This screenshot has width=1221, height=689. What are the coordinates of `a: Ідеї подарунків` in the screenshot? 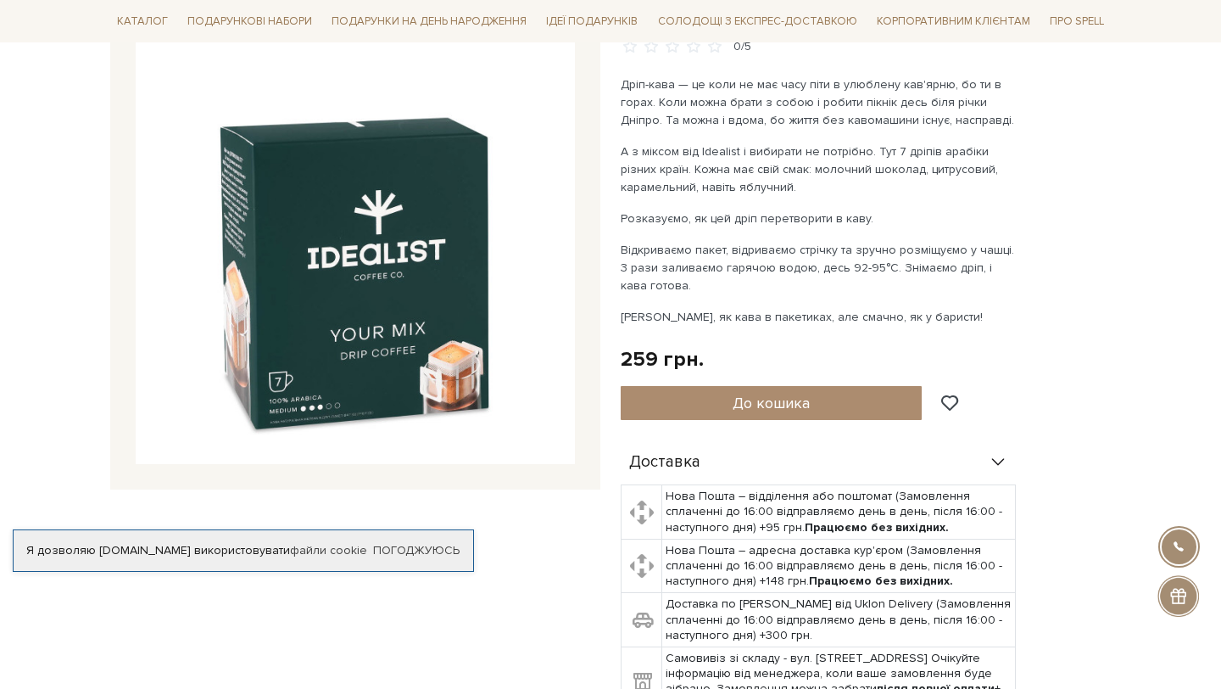 It's located at (592, 21).